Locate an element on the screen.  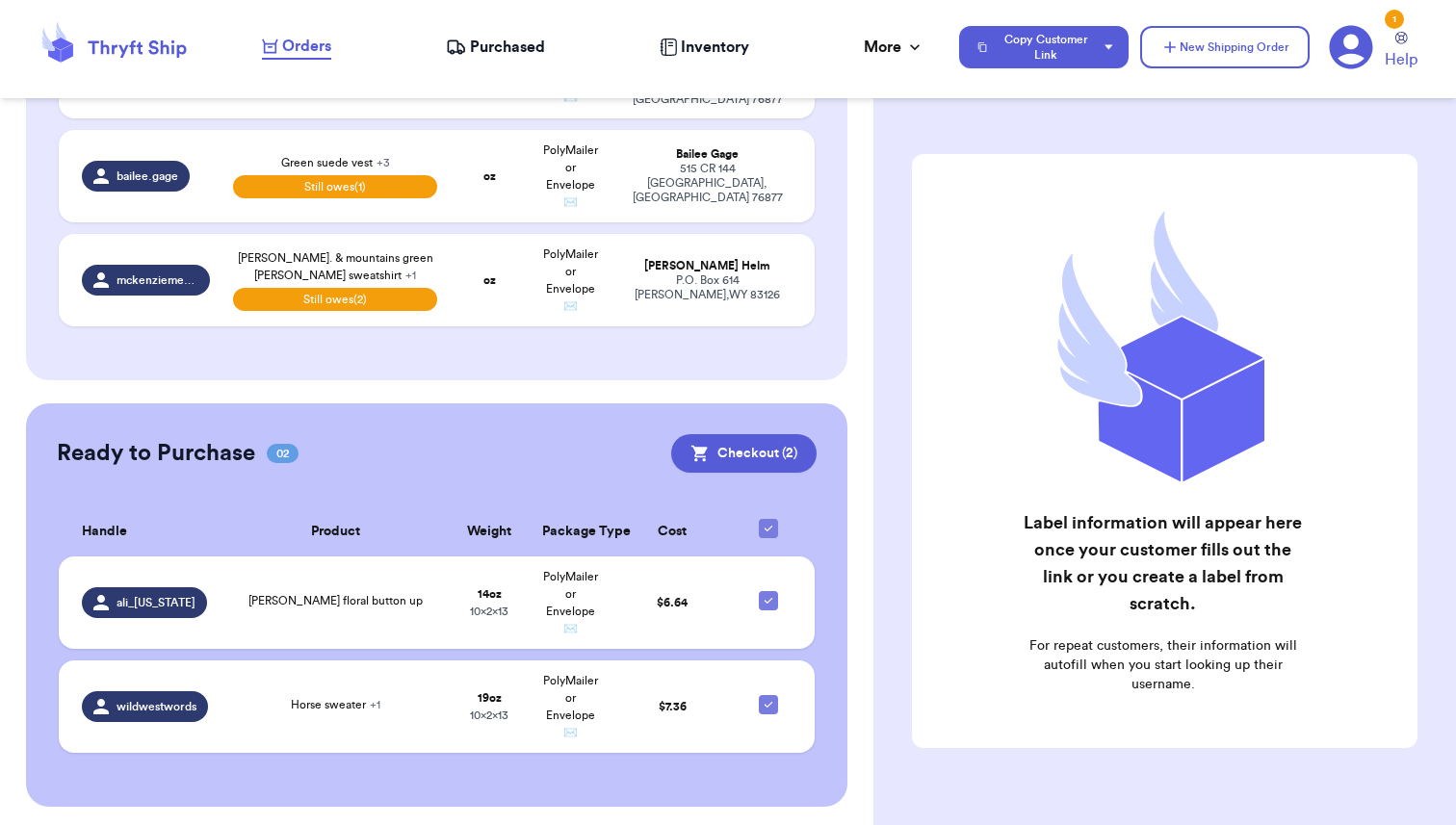
span: Purchased is located at coordinates (507, 47).